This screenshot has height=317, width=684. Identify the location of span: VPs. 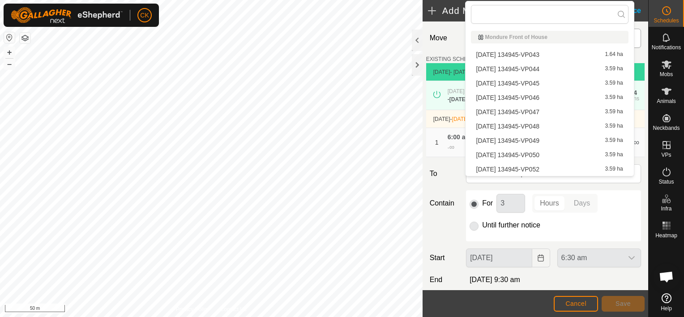
(666, 155).